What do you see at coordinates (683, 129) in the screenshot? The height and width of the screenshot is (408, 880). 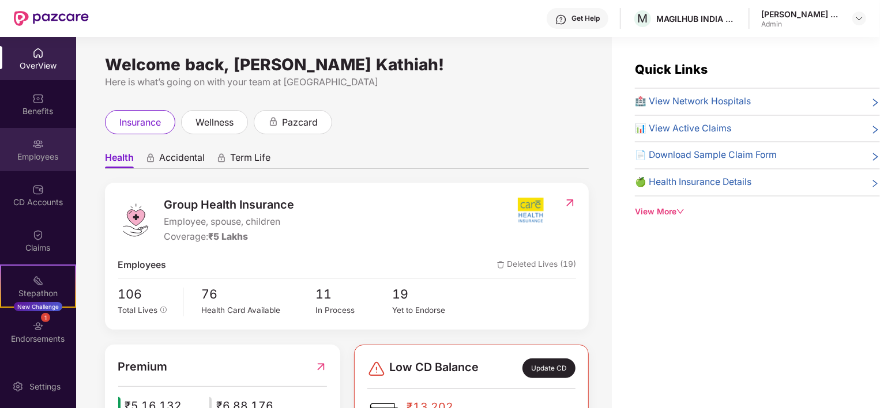 I see `span: 📊 View Active Claims` at bounding box center [683, 129].